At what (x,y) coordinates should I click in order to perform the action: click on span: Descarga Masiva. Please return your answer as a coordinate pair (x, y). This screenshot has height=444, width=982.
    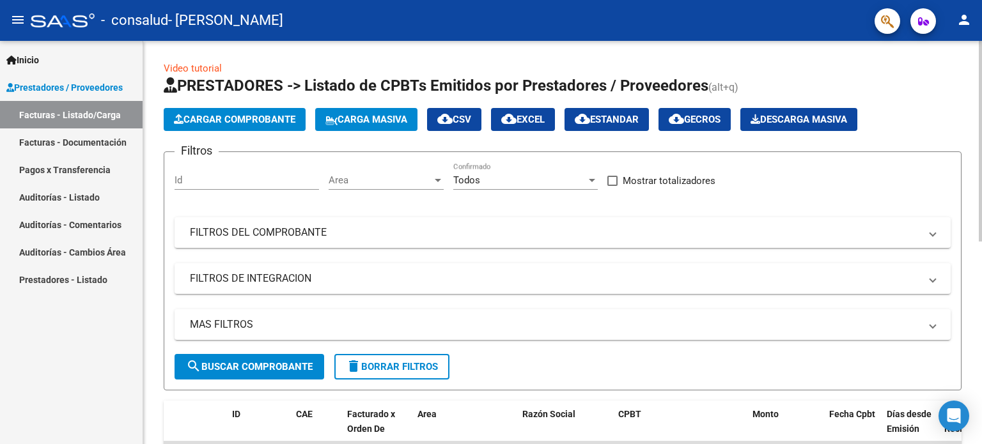
    Looking at the image, I should click on (799, 120).